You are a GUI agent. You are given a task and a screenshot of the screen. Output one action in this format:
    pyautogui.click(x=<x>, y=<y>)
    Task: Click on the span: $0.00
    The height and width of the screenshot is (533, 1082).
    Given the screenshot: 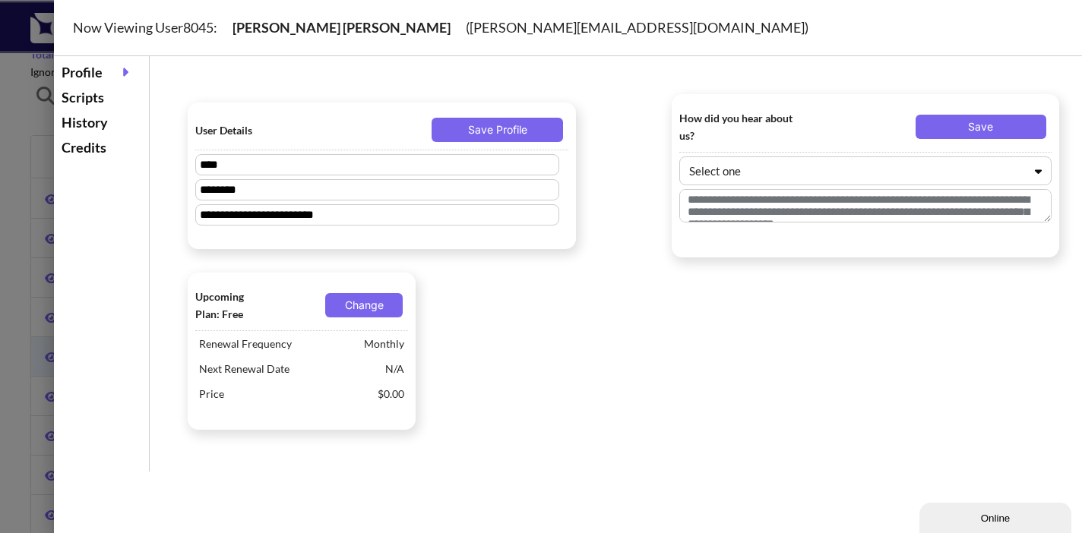 What is the action you would take?
    pyautogui.click(x=390, y=394)
    